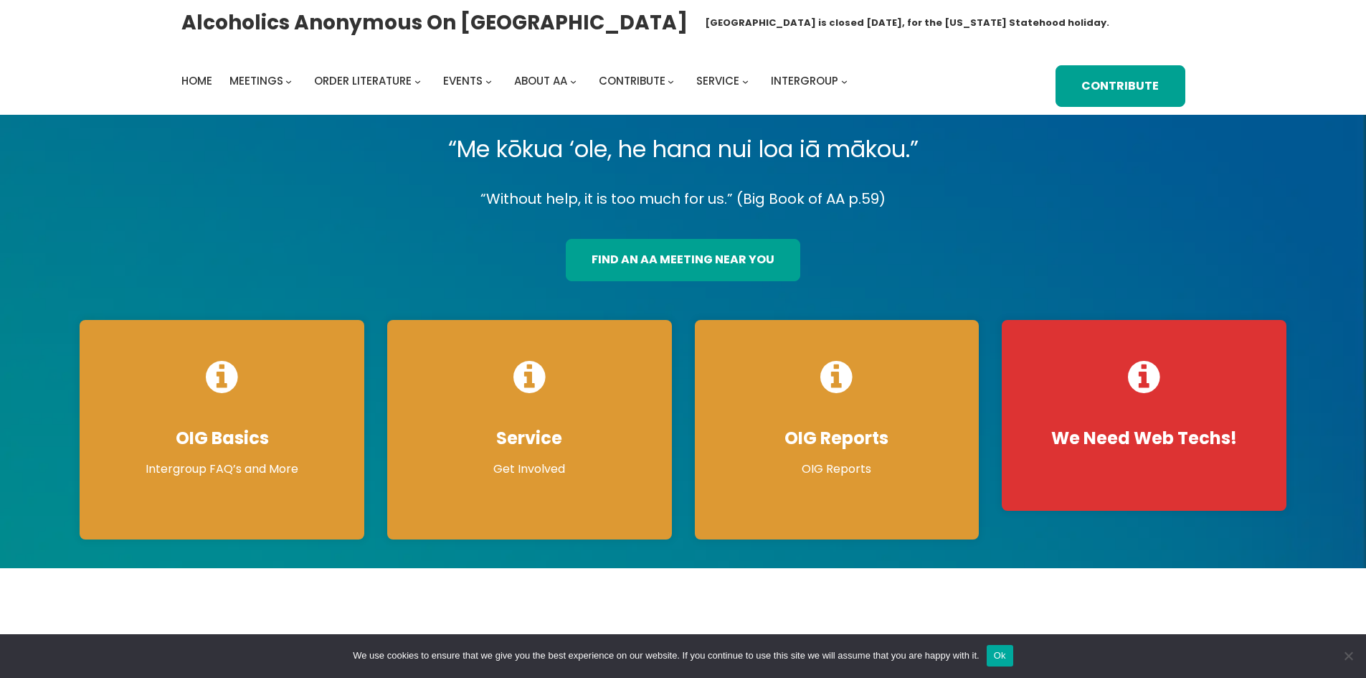 The width and height of the screenshot is (1366, 678). What do you see at coordinates (1000, 656) in the screenshot?
I see `button: Ok` at bounding box center [1000, 656].